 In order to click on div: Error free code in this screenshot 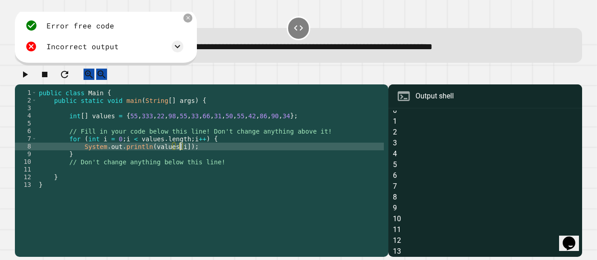, I will do `click(80, 26)`.